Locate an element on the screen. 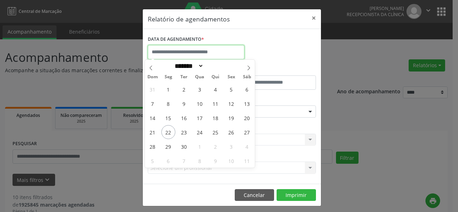  span: Sáb is located at coordinates (247, 77).